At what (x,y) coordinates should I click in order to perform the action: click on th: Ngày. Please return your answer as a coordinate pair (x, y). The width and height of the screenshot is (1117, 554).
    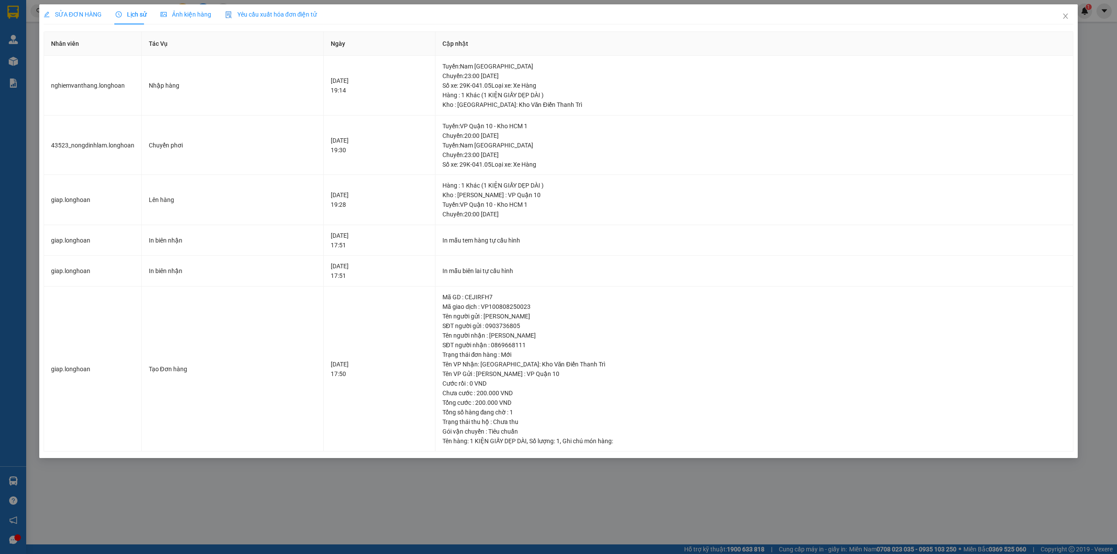
    Looking at the image, I should click on (379, 44).